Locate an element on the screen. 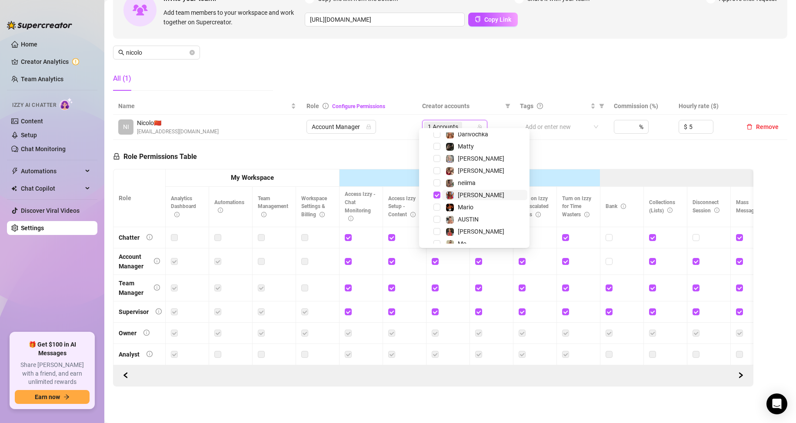 This screenshot has width=796, height=423. span: Collections (Lists) is located at coordinates (662, 206).